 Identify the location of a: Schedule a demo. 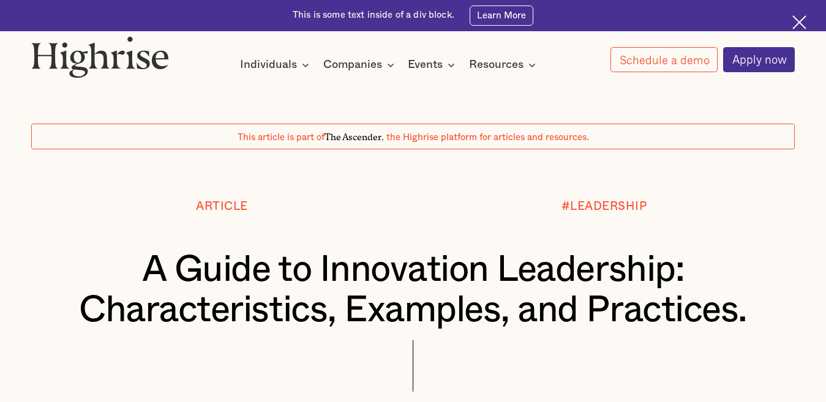
(664, 59).